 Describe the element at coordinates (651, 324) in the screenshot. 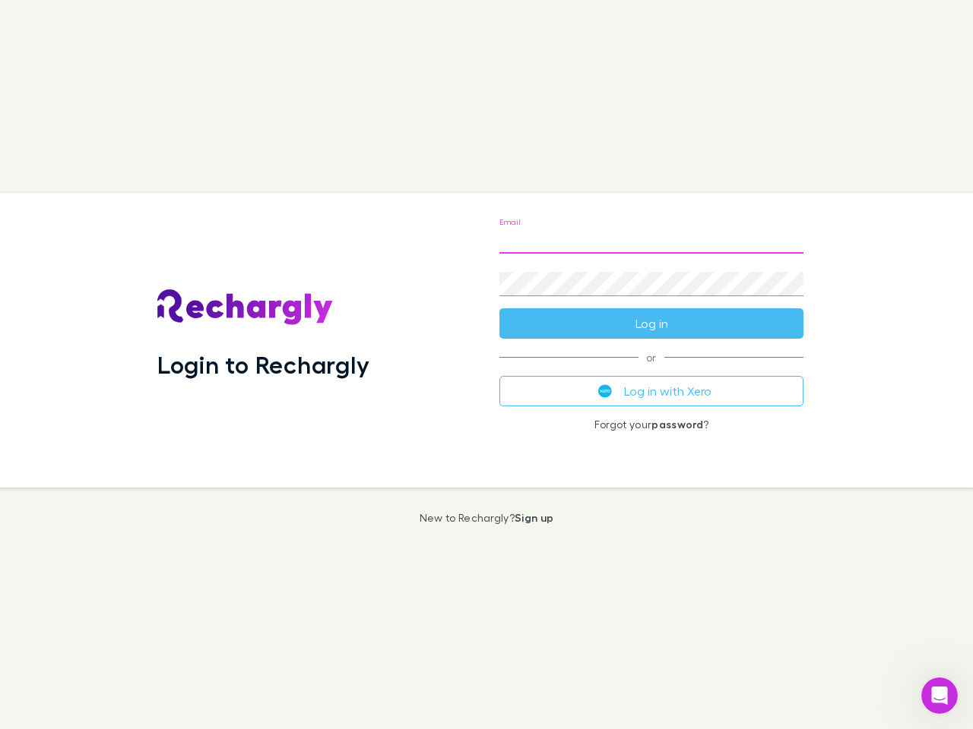

I see `button: Log in` at that location.